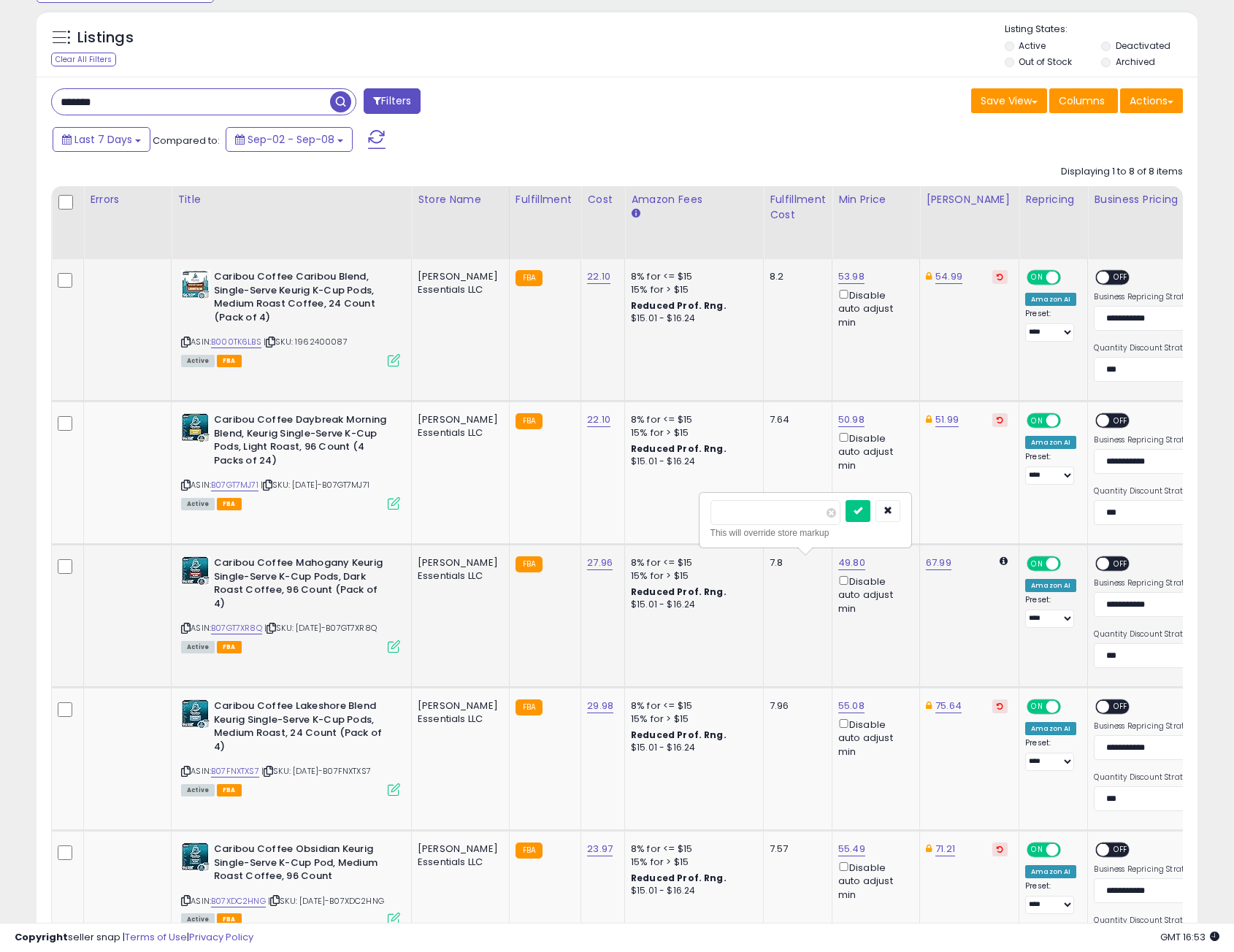 The height and width of the screenshot is (952, 1234). I want to click on div: Repricing, so click(1053, 199).